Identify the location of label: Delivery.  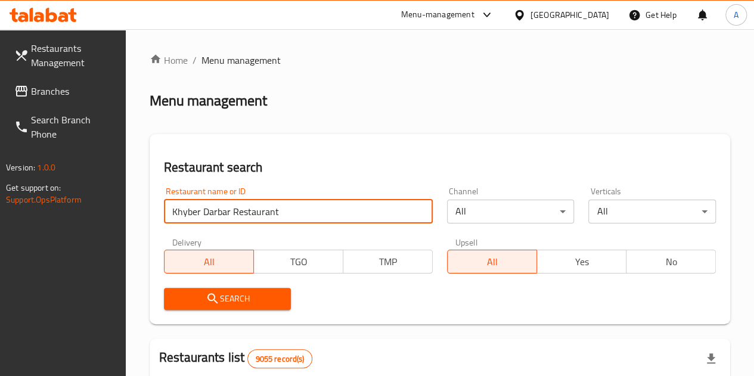
(187, 242).